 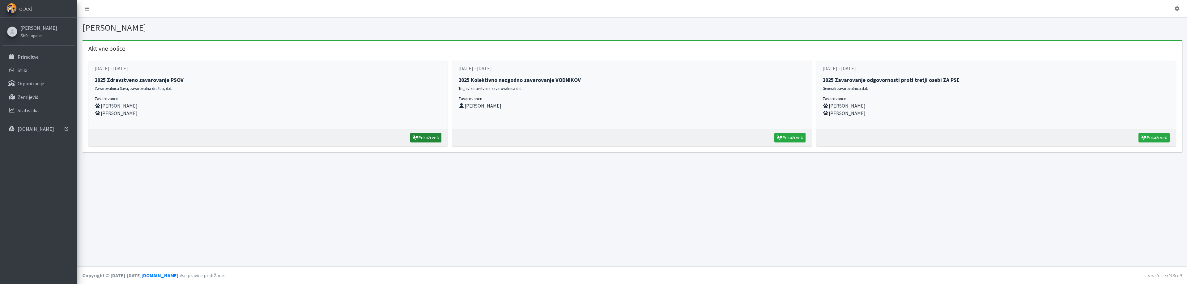 I want to click on small: ŠKD Logatec, so click(x=31, y=36).